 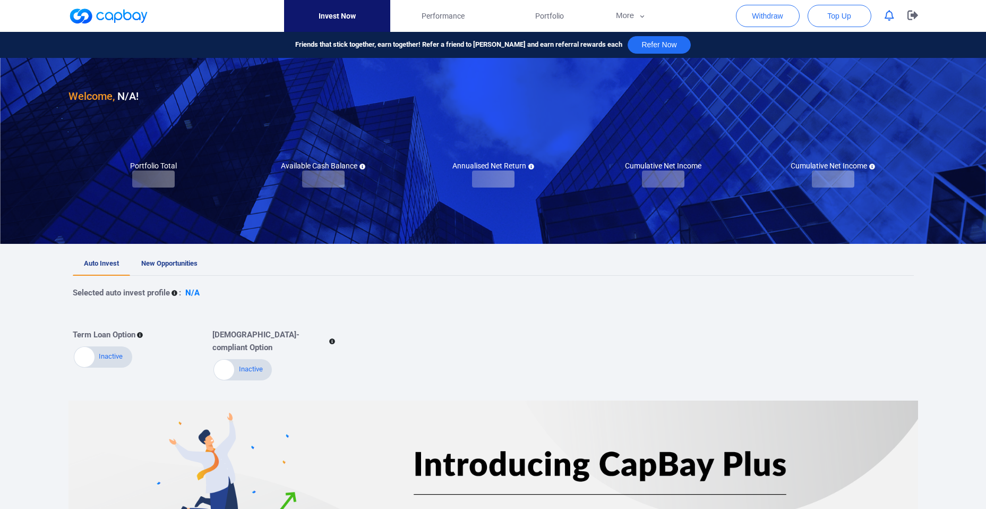 I want to click on span: Welcome,, so click(x=91, y=96).